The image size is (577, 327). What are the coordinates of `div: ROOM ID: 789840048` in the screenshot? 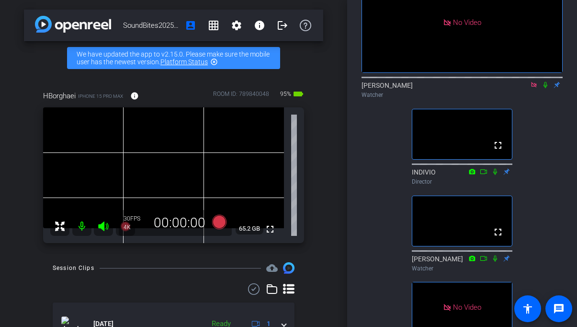 It's located at (241, 96).